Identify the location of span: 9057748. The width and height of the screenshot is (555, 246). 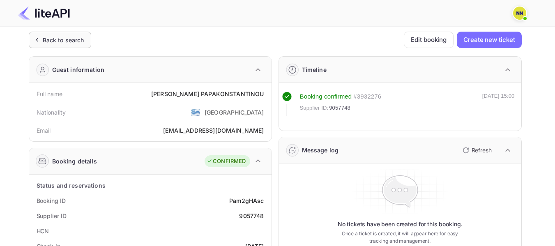
(340, 108).